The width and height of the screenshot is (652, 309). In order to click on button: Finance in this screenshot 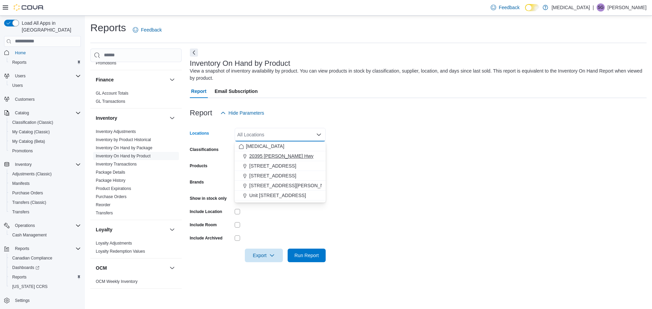, I will do `click(131, 80)`.